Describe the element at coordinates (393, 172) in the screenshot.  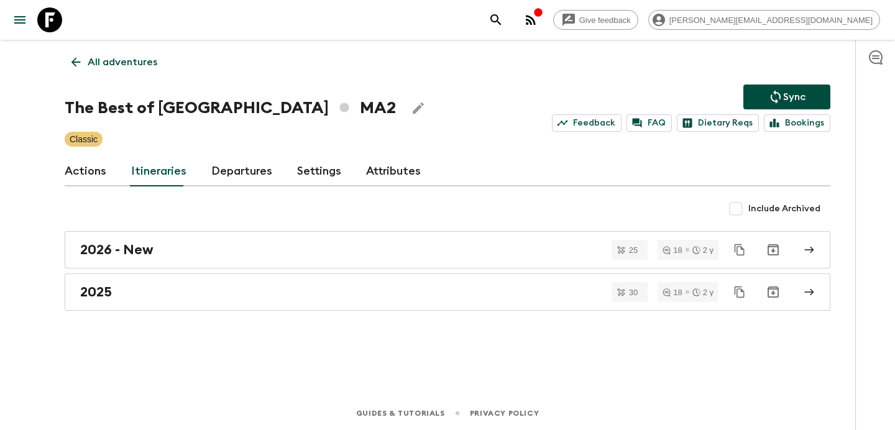
I see `a: Attributes` at that location.